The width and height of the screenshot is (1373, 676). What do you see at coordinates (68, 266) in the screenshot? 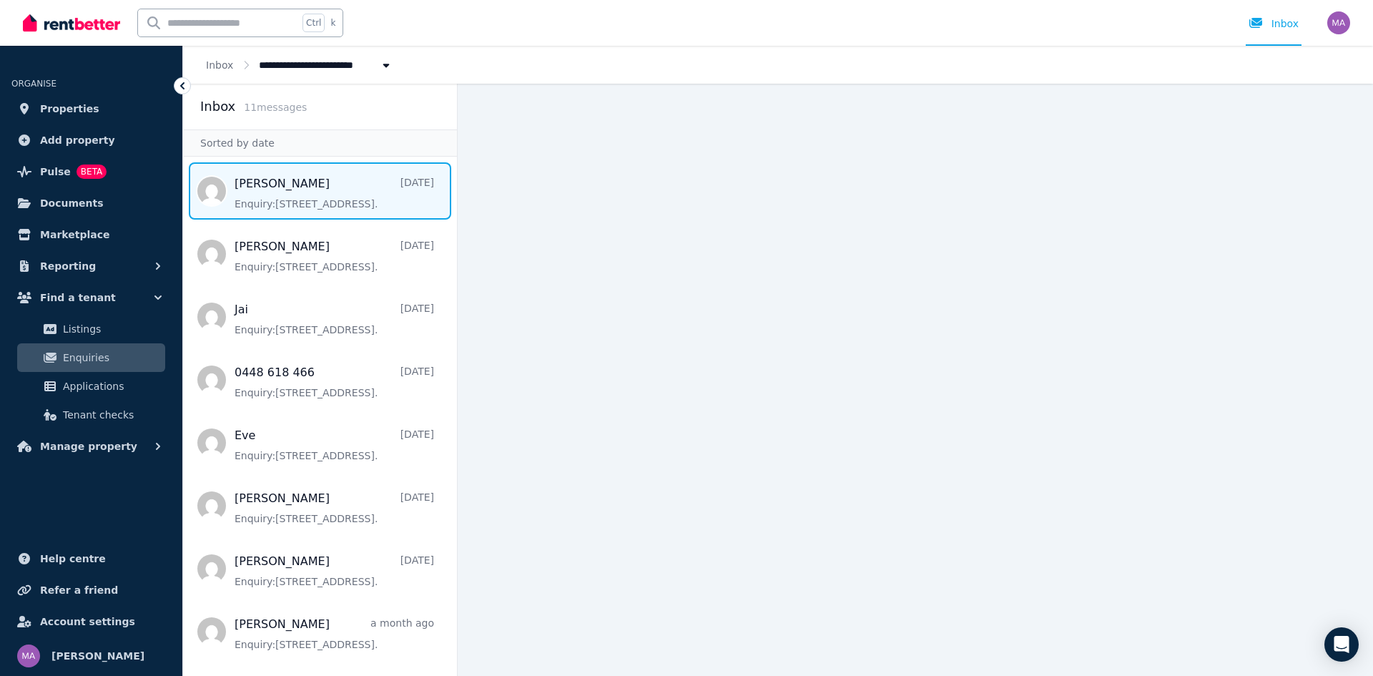
I see `span: Reporting` at bounding box center [68, 266].